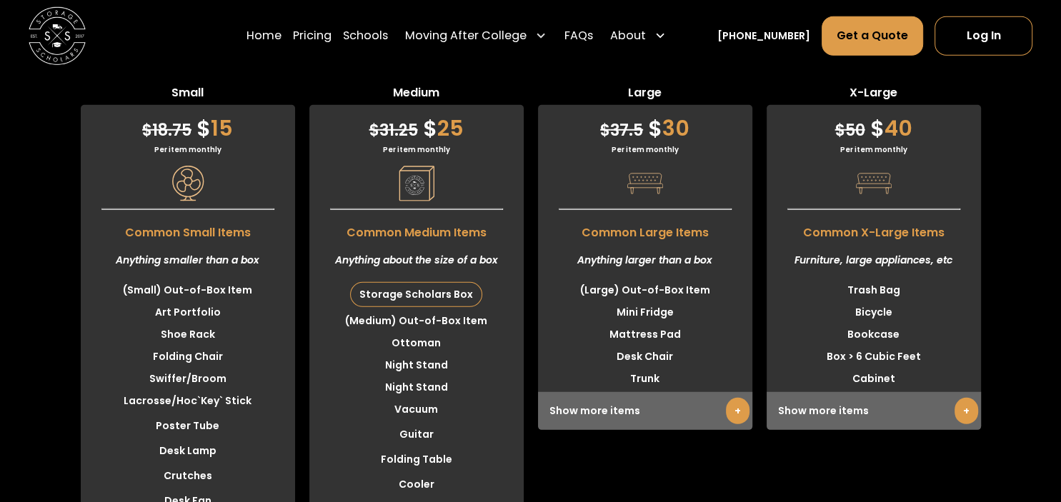  What do you see at coordinates (188, 476) in the screenshot?
I see `li: Crutches` at bounding box center [188, 476].